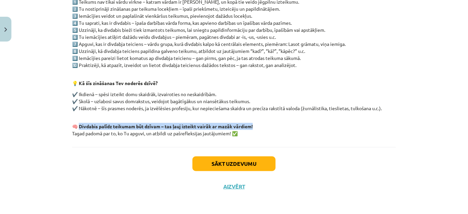 Image resolution: width=468 pixels, height=214 pixels. I want to click on p: ✔️ Ikdienā – spēsi izteikt domu skaidrāk, izvairoties no neskaidrībām. ✔️ Skolā – uzlabosi savus ..., so click(234, 105).